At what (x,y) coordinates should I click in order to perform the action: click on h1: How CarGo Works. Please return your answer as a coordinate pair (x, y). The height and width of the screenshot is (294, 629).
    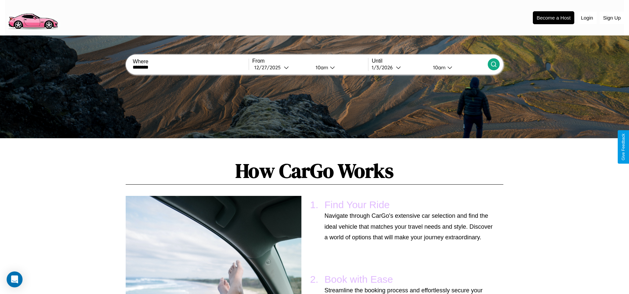
    Looking at the image, I should click on (314, 171).